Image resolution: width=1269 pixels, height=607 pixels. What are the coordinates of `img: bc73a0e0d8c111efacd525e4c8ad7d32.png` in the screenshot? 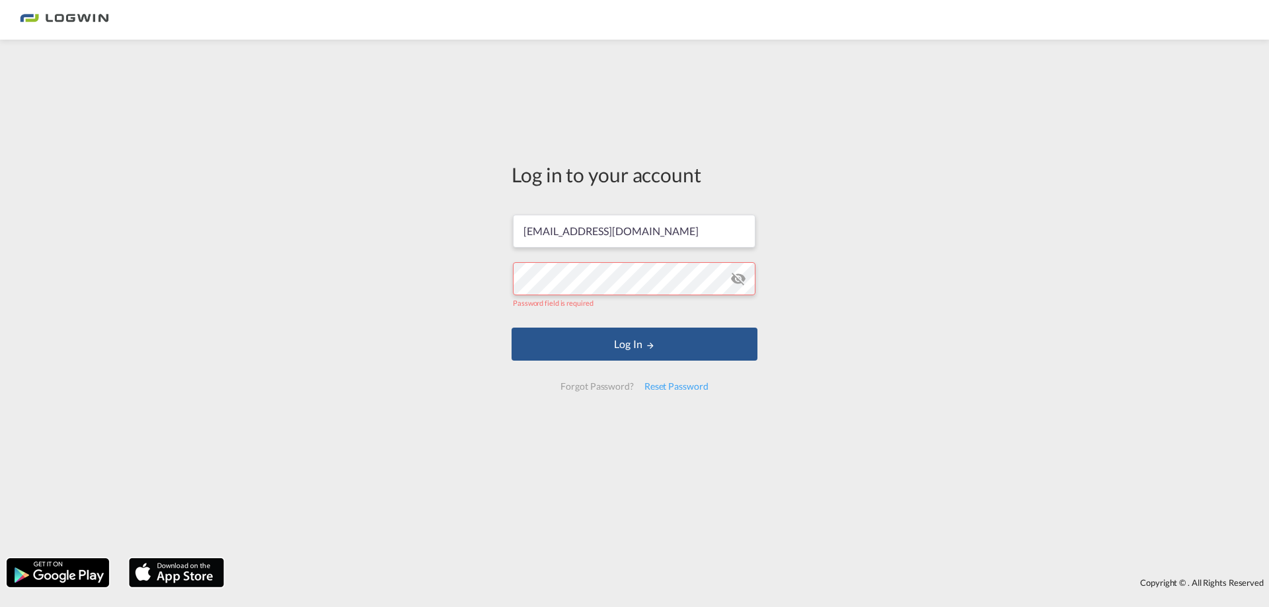 It's located at (64, 20).